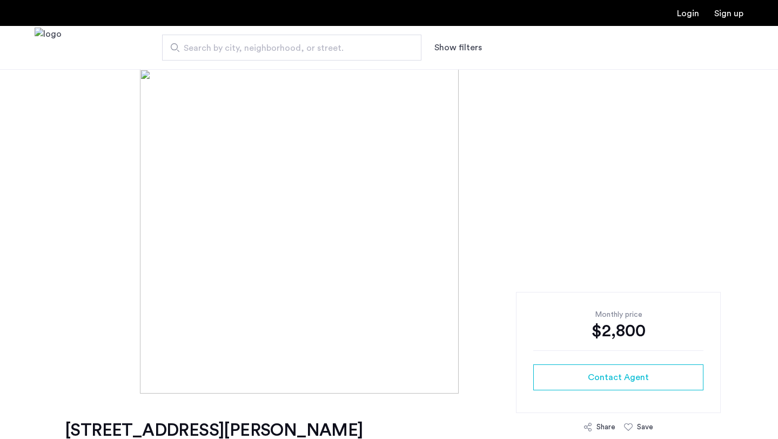 This screenshot has height=439, width=778. Describe the element at coordinates (618, 377) in the screenshot. I see `span: Contact Agent` at that location.